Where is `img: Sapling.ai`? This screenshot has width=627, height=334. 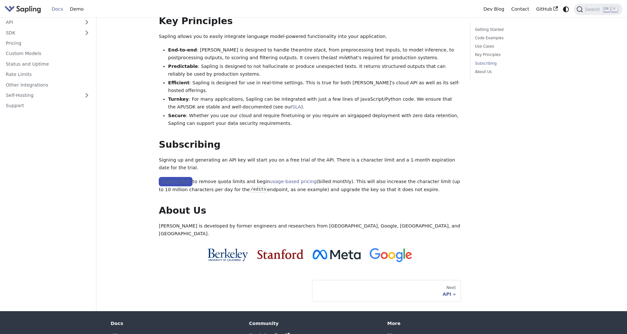
img: Sapling.ai is located at coordinates (23, 9).